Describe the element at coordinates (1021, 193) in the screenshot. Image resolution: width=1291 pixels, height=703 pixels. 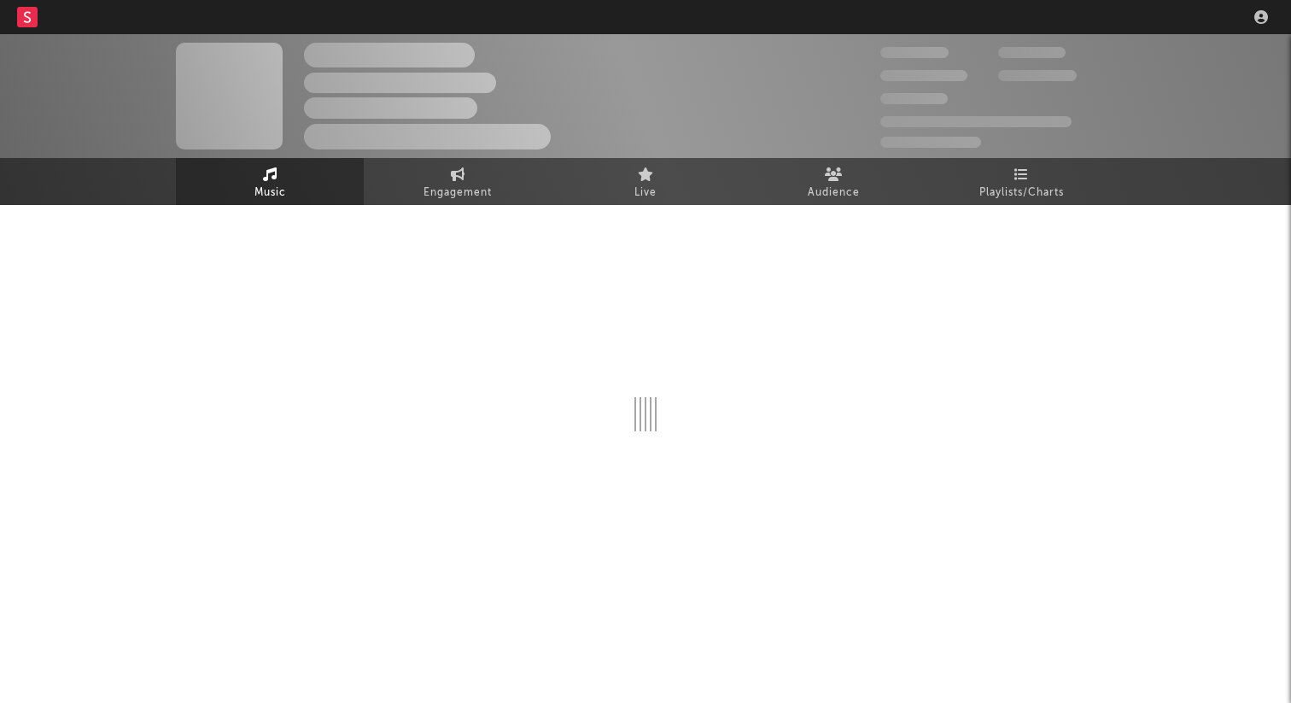
I see `span: Playlists/Charts` at that location.